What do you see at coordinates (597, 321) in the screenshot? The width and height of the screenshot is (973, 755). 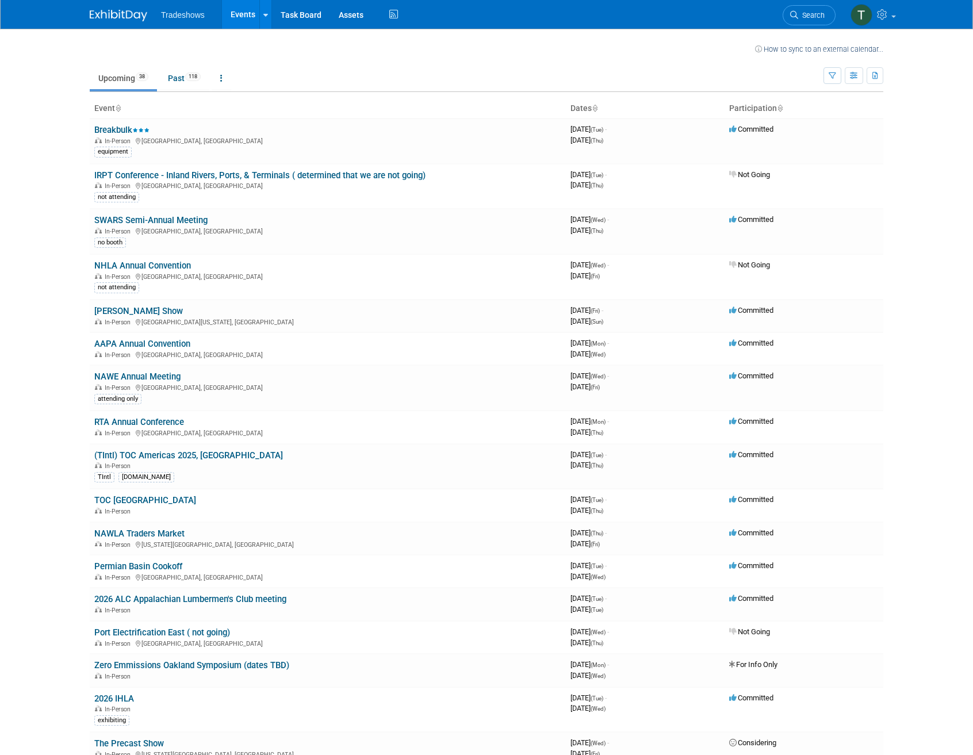 I see `span: (Sun)` at bounding box center [597, 321].